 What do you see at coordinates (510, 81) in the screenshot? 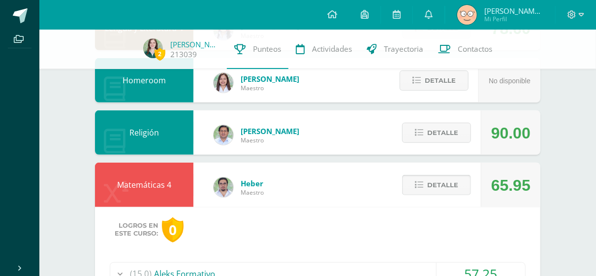
I see `span: No disponible` at bounding box center [510, 81].